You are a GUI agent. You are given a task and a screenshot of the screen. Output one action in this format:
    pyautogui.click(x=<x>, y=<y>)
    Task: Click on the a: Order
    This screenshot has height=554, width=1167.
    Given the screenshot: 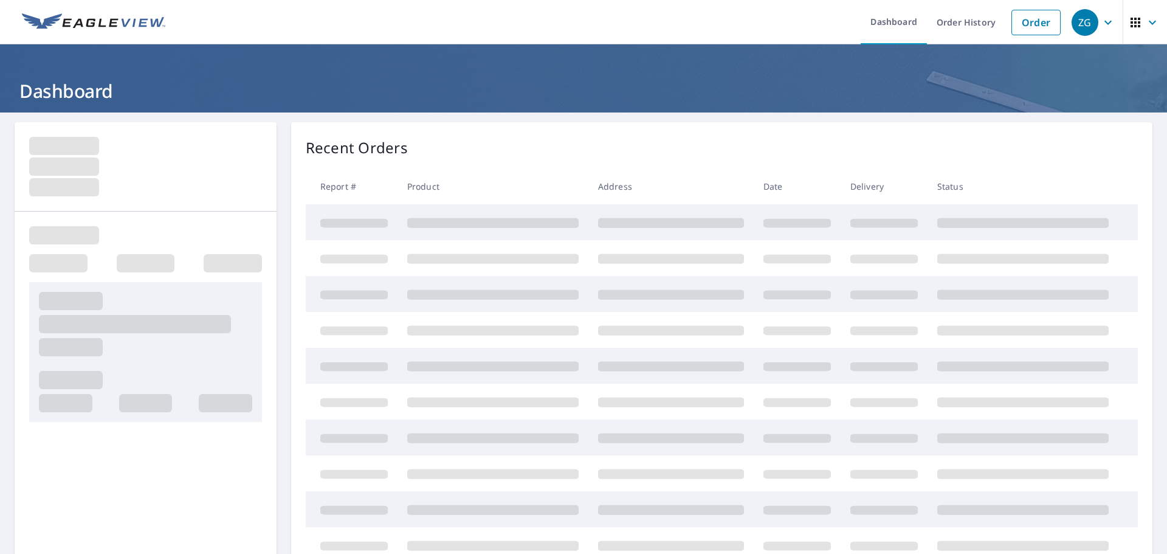 What is the action you would take?
    pyautogui.click(x=1035, y=22)
    